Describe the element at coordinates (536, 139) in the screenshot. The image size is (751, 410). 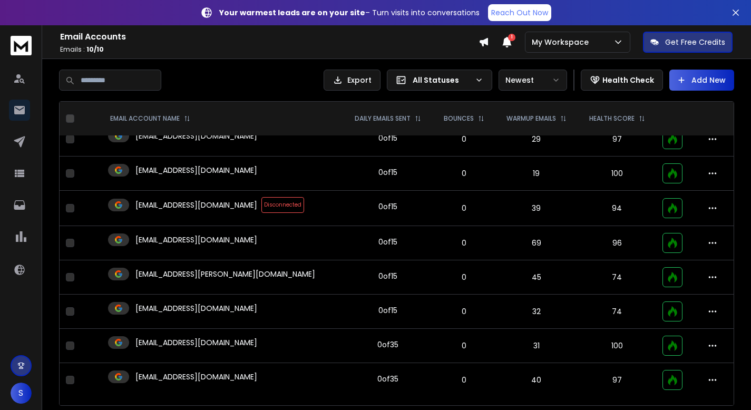
I see `td: 29` at that location.